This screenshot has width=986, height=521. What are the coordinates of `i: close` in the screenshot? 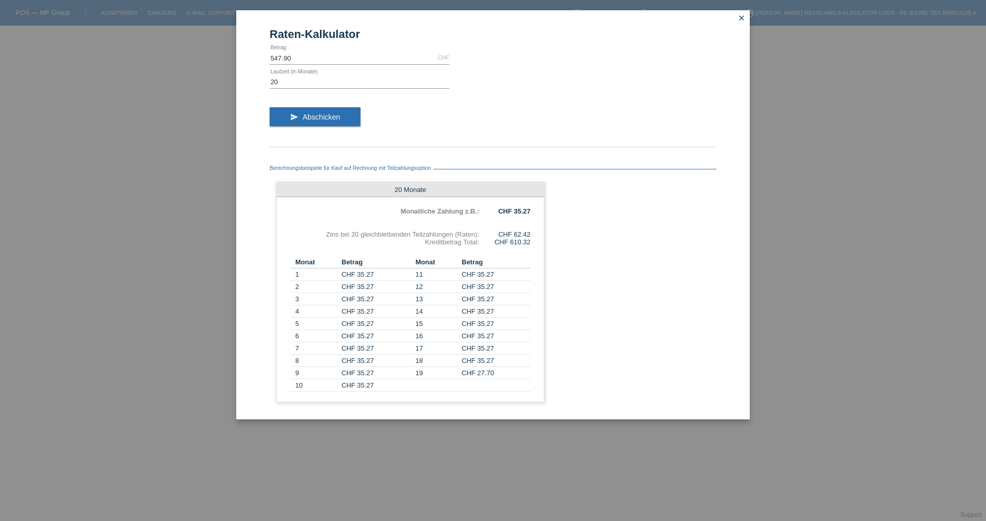 It's located at (742, 18).